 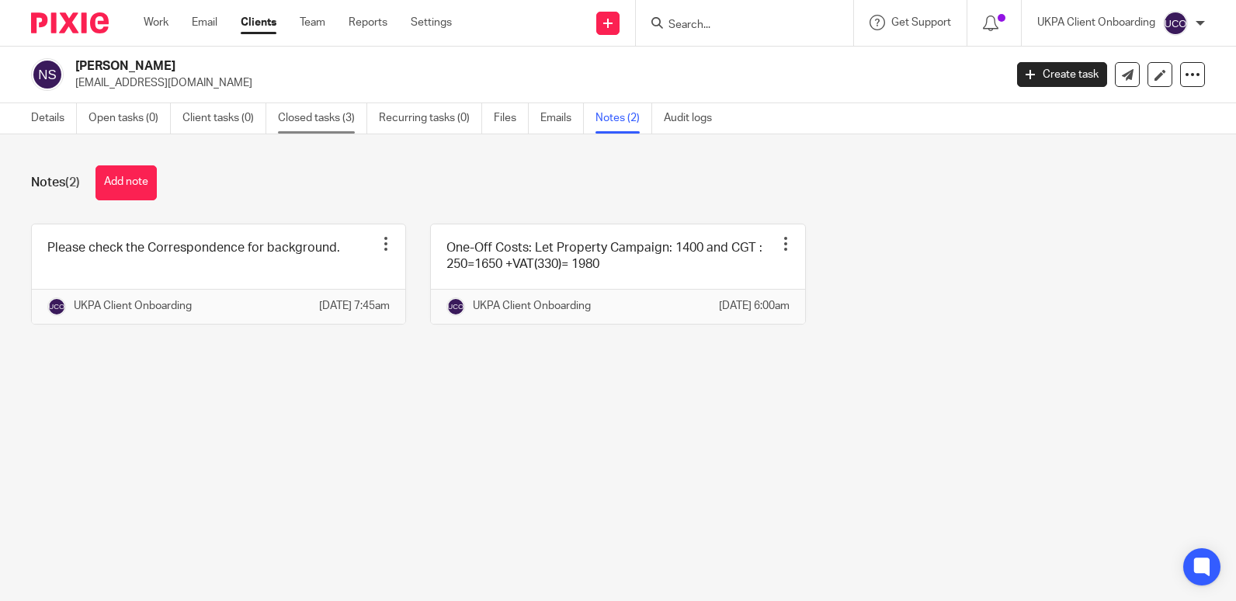 What do you see at coordinates (55, 182) in the screenshot?
I see `h1: Notes` at bounding box center [55, 182].